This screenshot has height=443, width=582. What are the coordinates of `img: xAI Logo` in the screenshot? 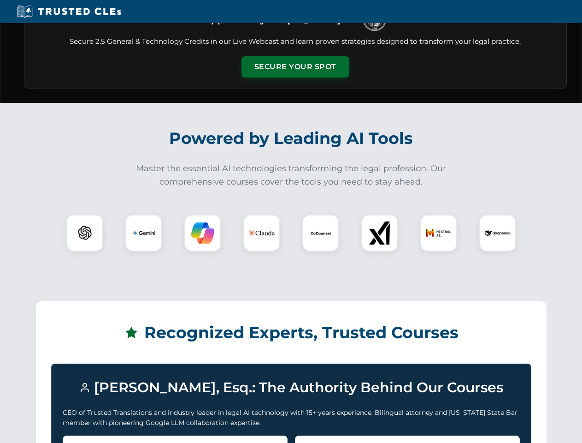 It's located at (380, 233).